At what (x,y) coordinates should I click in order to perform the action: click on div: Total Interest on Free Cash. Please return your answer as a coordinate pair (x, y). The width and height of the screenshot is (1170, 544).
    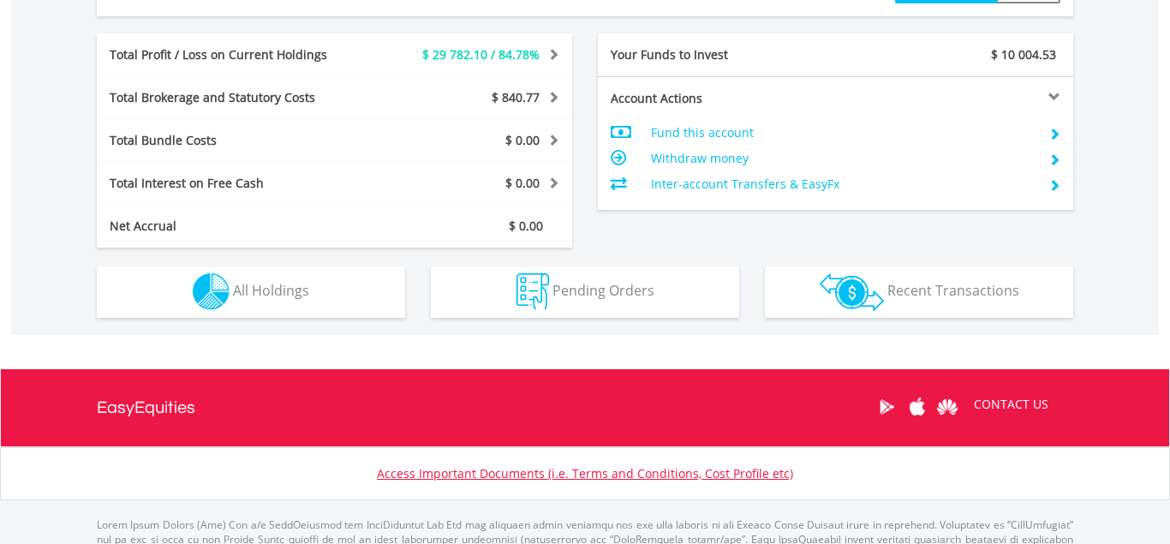
    Looking at the image, I should click on (236, 183).